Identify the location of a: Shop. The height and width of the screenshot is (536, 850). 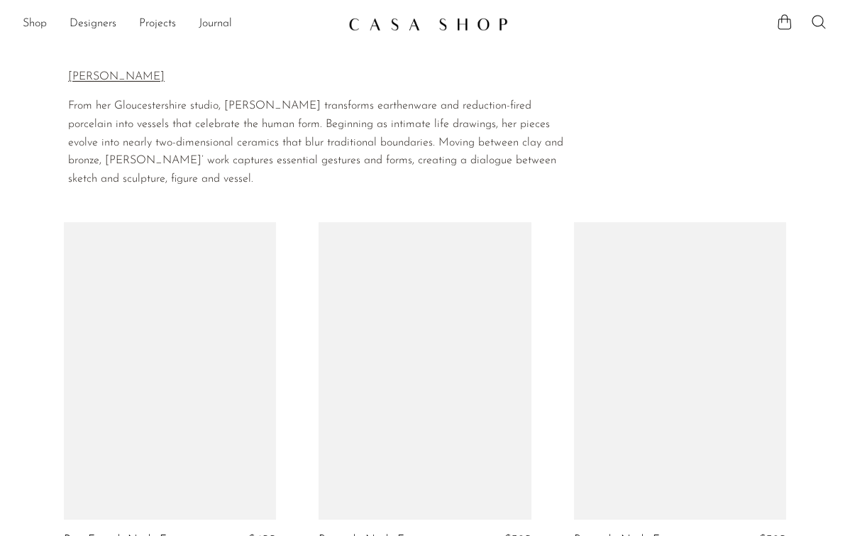
(35, 24).